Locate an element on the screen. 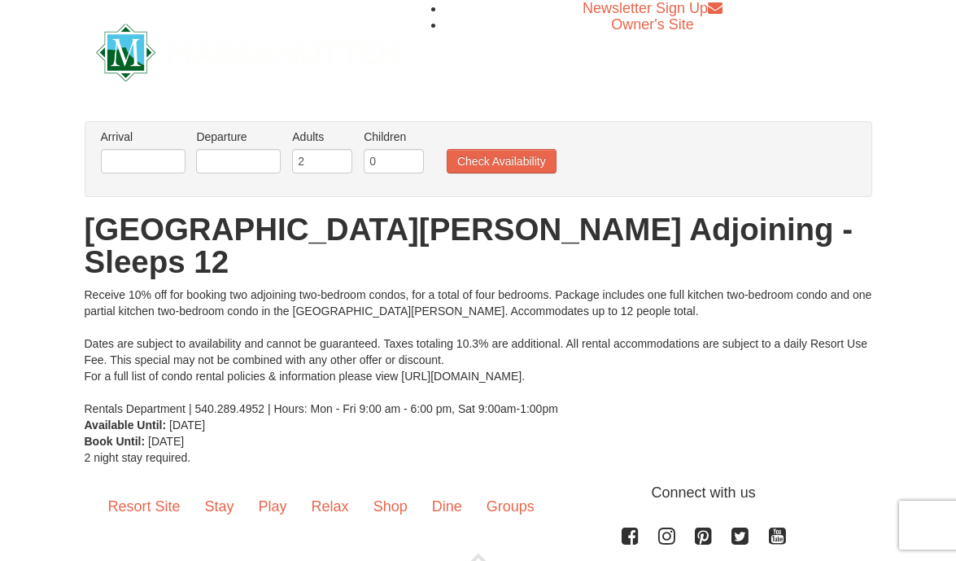 The height and width of the screenshot is (561, 956). a: Massanutten Resort is located at coordinates (248, 50).